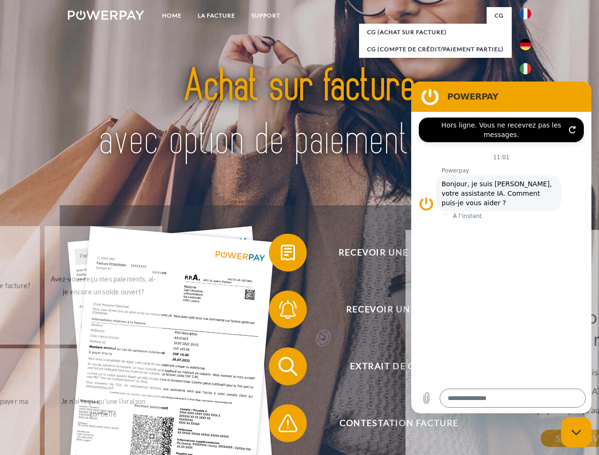 This screenshot has height=455, width=599. I want to click on img: de, so click(526, 45).